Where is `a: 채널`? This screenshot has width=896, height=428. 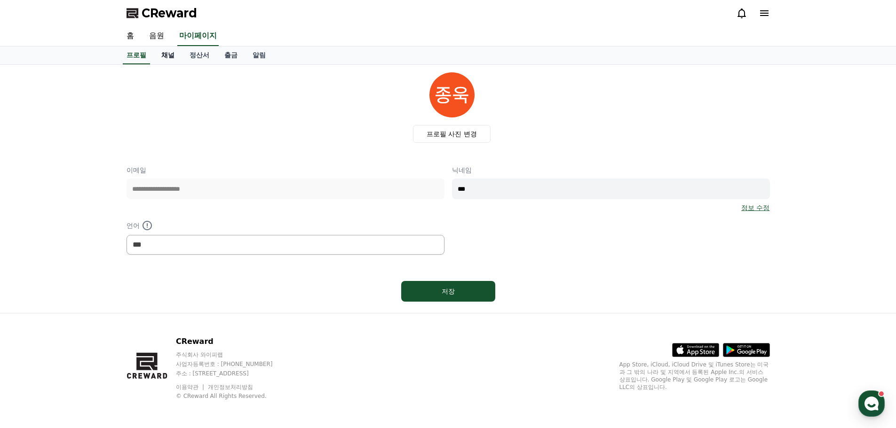 a: 채널 is located at coordinates (168, 55).